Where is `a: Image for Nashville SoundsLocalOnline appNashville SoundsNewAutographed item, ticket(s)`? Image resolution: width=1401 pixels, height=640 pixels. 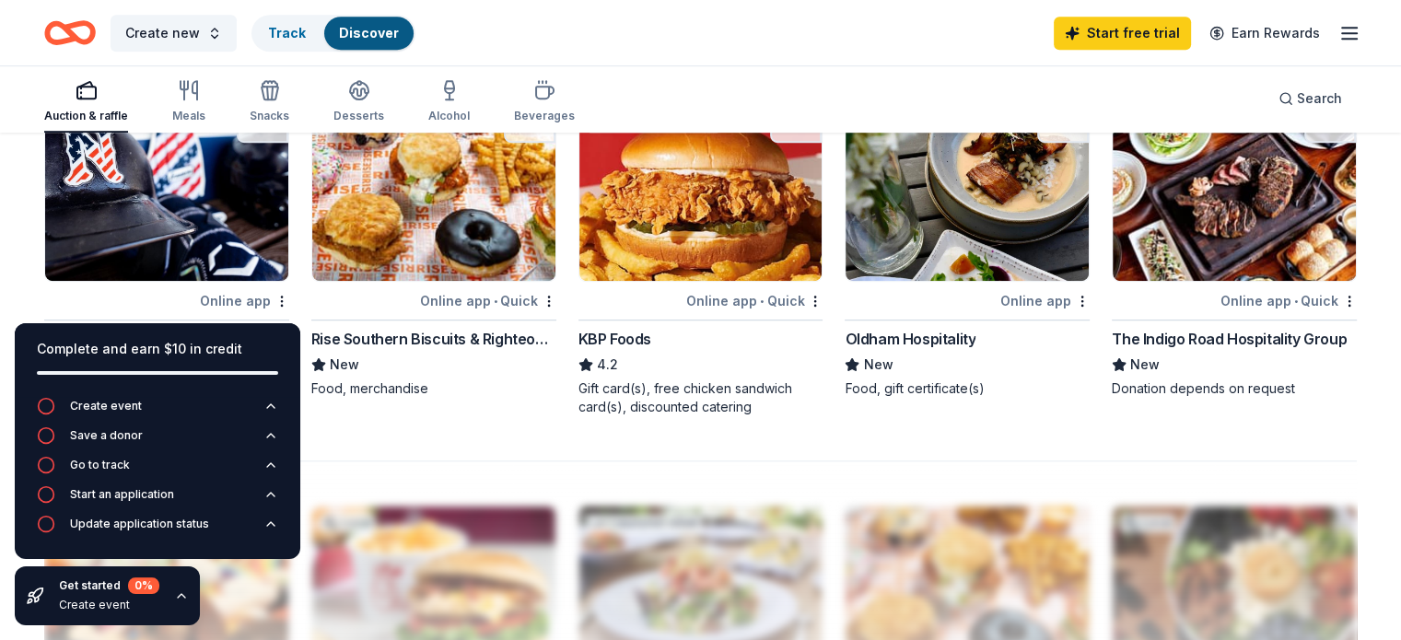 a: Image for Nashville SoundsLocalOnline appNashville SoundsNewAutographed item, ticket(s) is located at coordinates (167, 251).